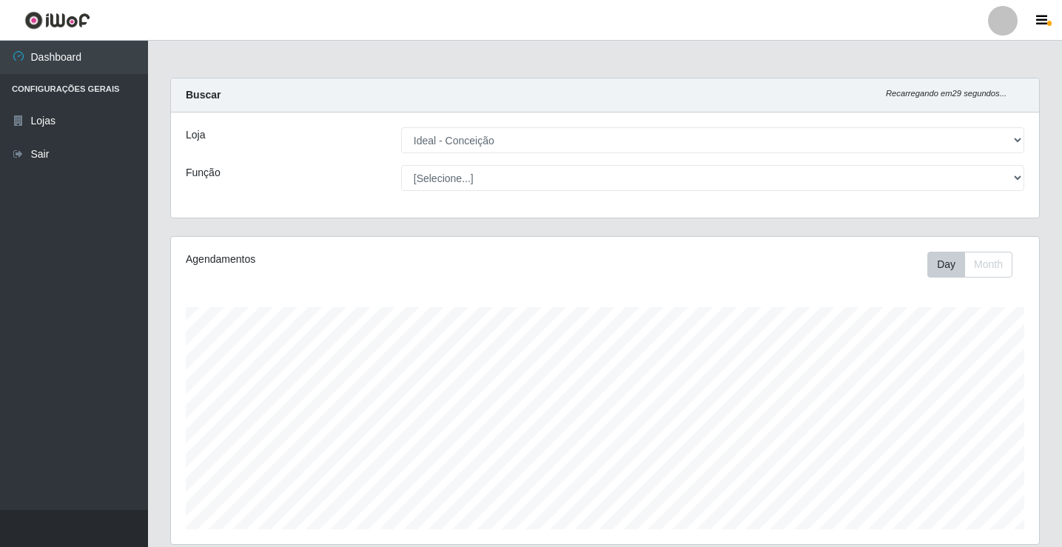 This screenshot has height=547, width=1062. Describe the element at coordinates (203, 172) in the screenshot. I see `label: Função` at that location.